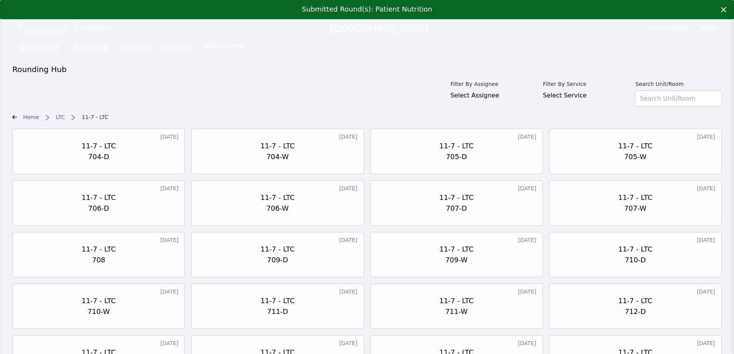 This screenshot has height=354, width=734. What do you see at coordinates (60, 117) in the screenshot?
I see `a: LTC` at bounding box center [60, 117].